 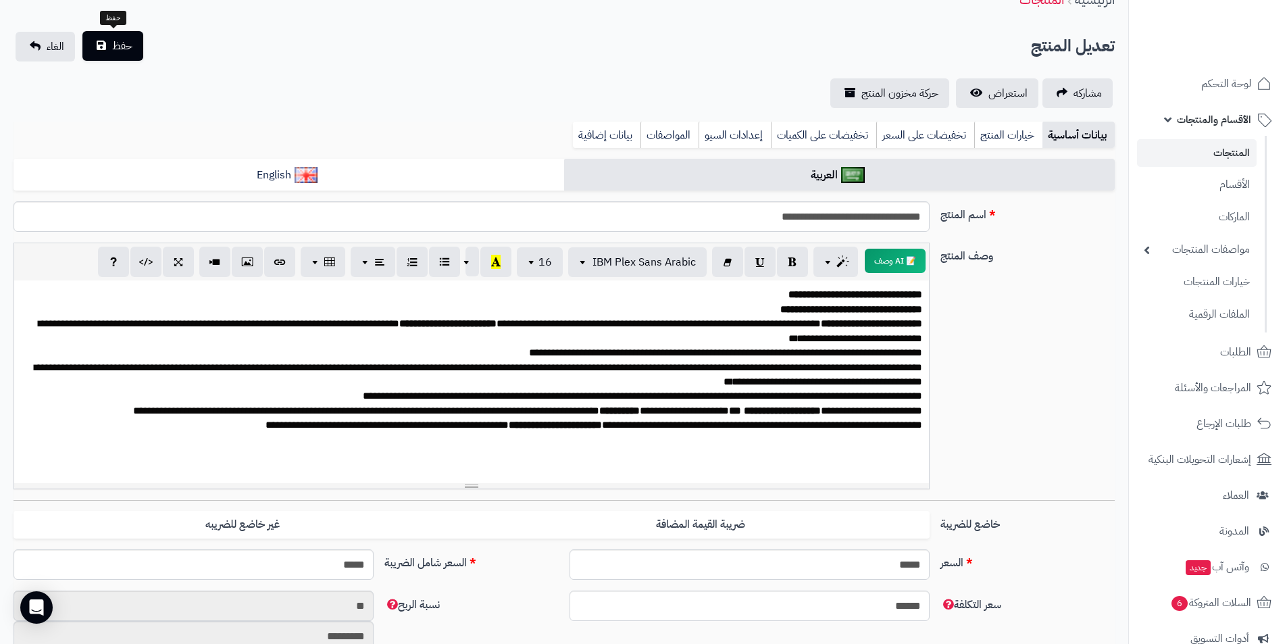 What do you see at coordinates (113, 46) in the screenshot?
I see `button: حفظ` at bounding box center [113, 46].